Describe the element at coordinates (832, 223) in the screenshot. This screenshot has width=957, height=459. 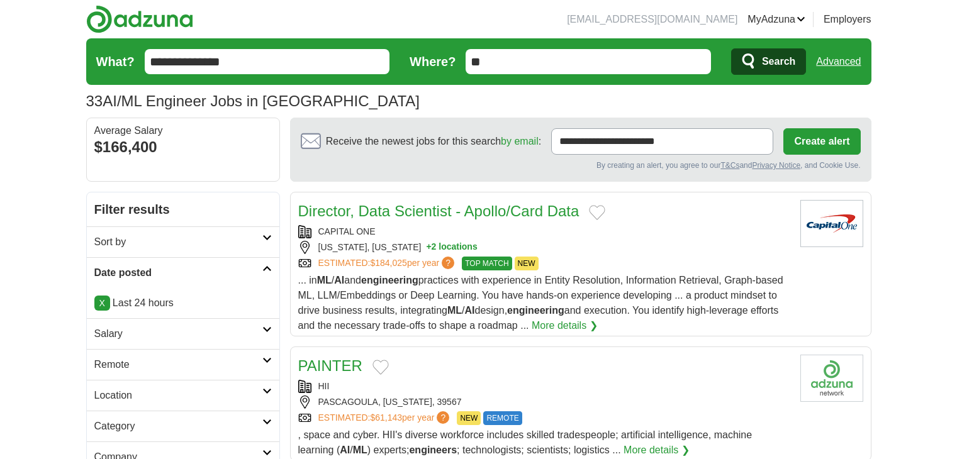
I see `img: Capital One logo` at that location.